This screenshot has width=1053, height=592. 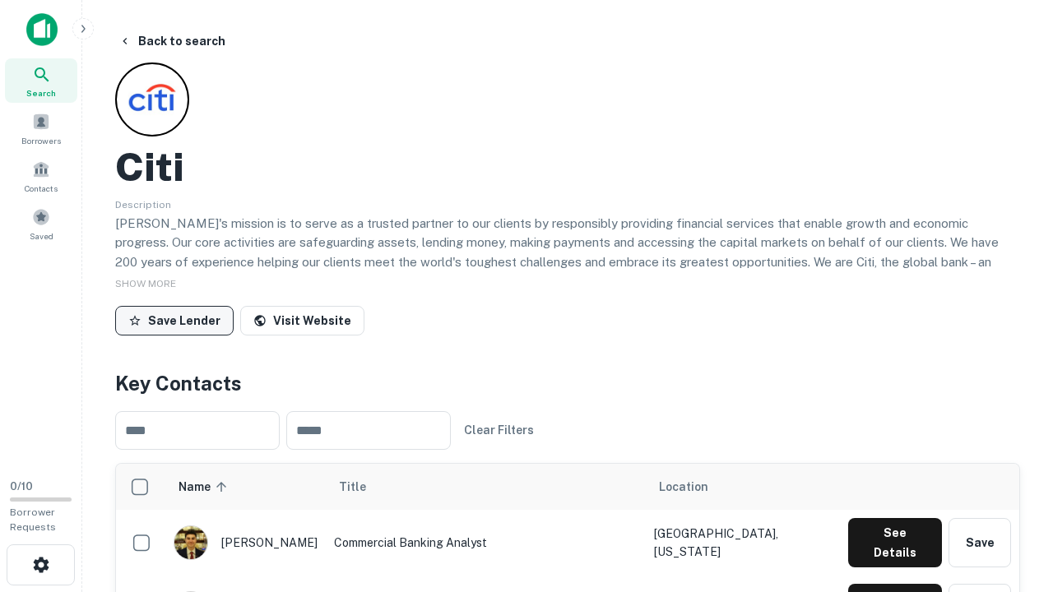 What do you see at coordinates (1011, 500) in the screenshot?
I see `div: Chat Widget` at bounding box center [1011, 500].